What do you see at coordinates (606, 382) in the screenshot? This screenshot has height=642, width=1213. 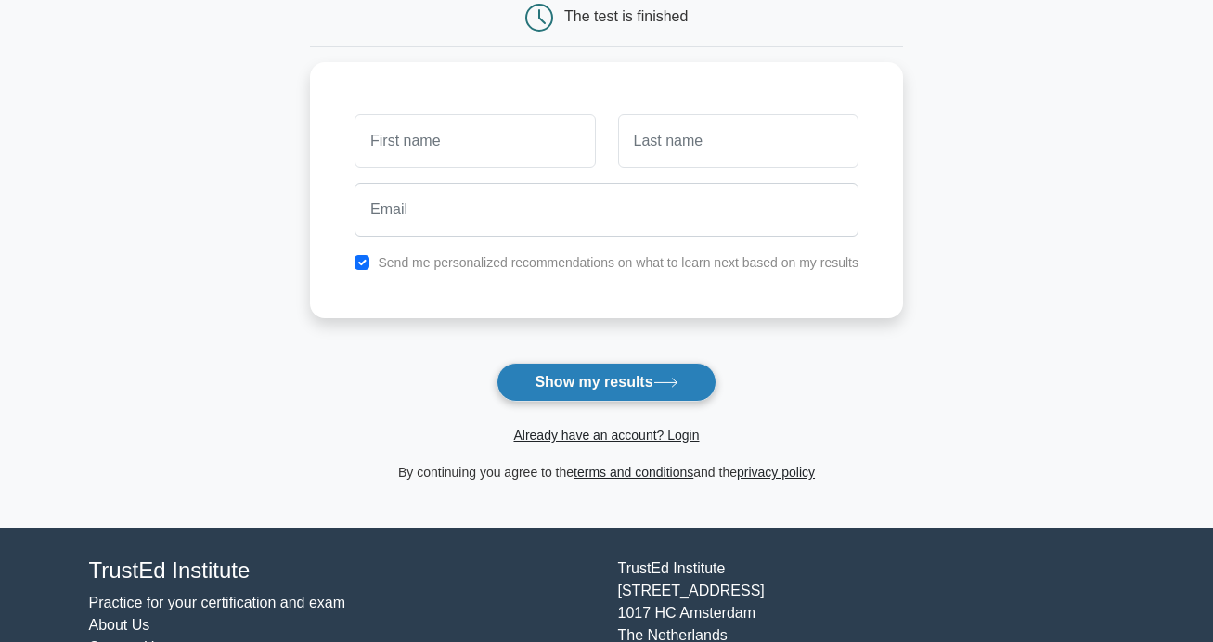 I see `button: Show my results` at bounding box center [606, 382].